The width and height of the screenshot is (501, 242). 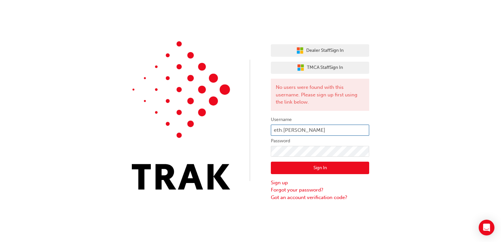 What do you see at coordinates (325, 51) in the screenshot?
I see `span: Dealer Staff Sign In` at bounding box center [325, 51].